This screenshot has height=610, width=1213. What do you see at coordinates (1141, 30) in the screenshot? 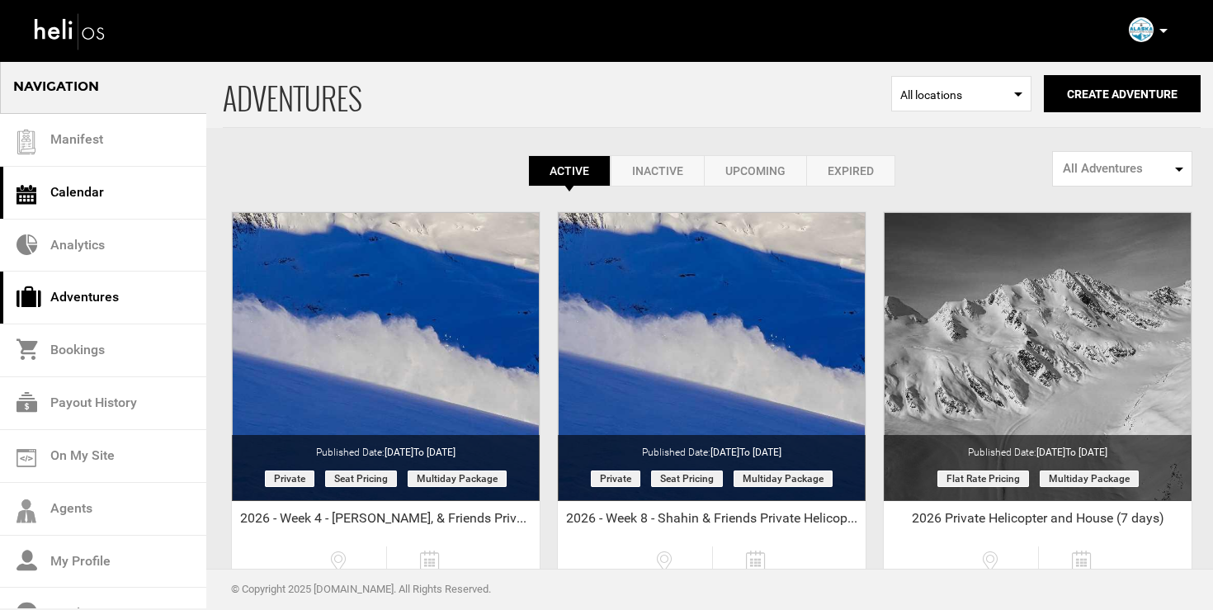
I see `img: 438683b5cd015f564d7e3f120c79d992.png` at bounding box center [1141, 30].